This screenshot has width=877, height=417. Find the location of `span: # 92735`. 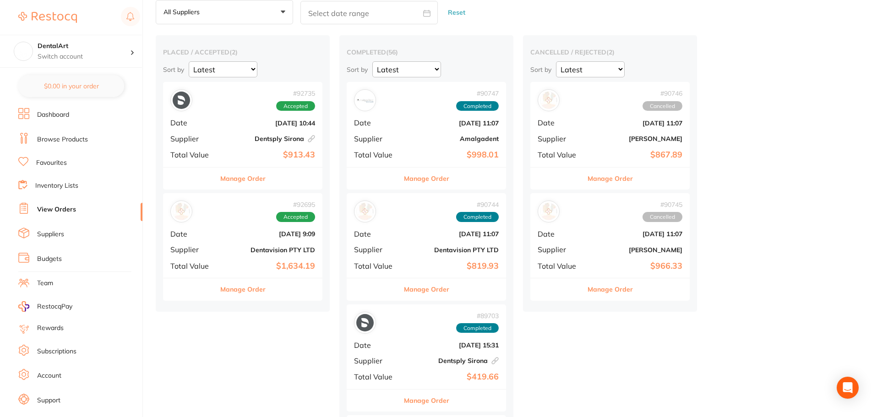

span: # 92735 is located at coordinates (295, 93).